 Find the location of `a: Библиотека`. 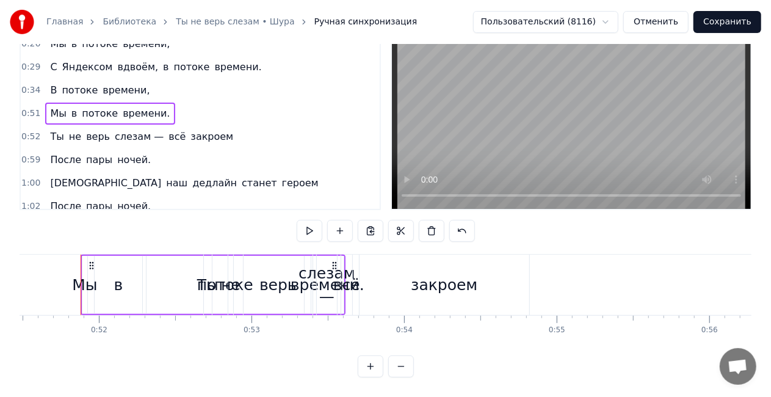

a: Библиотека is located at coordinates (129, 22).